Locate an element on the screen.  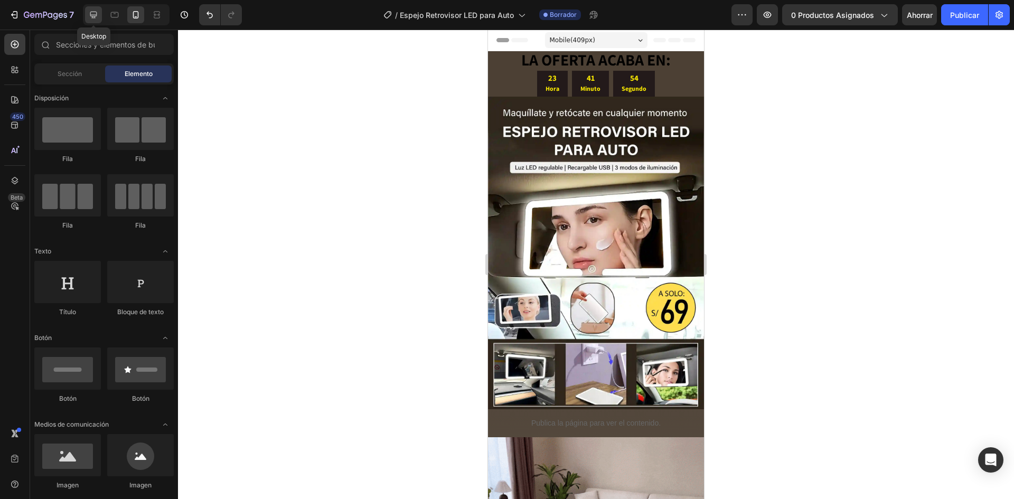
button: Publicar is located at coordinates (964, 15).